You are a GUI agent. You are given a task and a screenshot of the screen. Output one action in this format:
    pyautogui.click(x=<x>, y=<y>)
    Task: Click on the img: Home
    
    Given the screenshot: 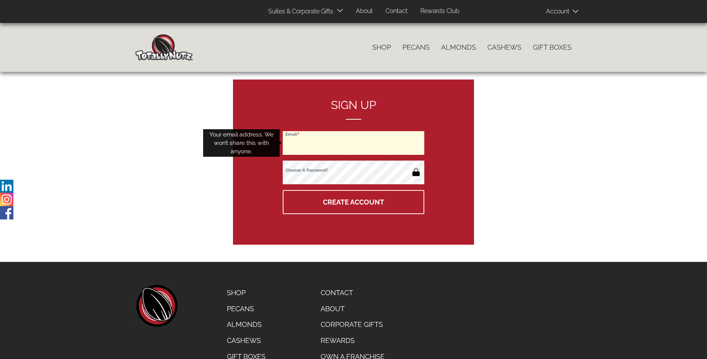 What is the action you would take?
    pyautogui.click(x=164, y=47)
    